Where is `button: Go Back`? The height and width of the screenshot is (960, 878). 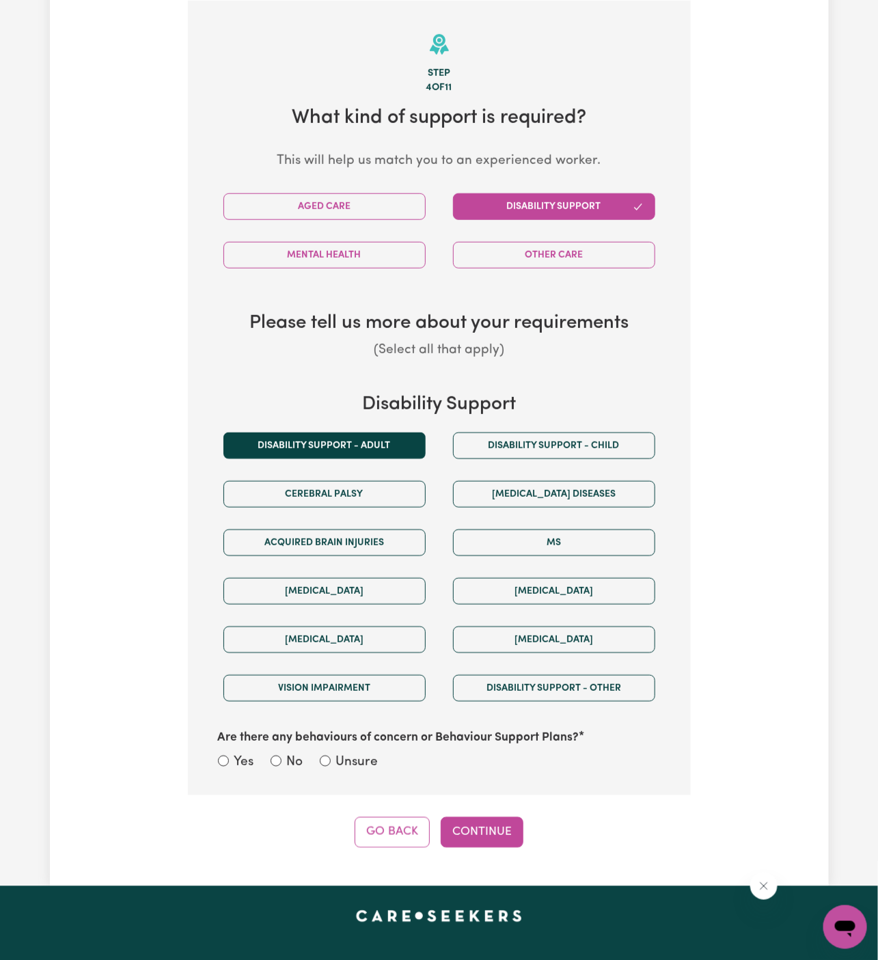
button: Go Back is located at coordinates (392, 832).